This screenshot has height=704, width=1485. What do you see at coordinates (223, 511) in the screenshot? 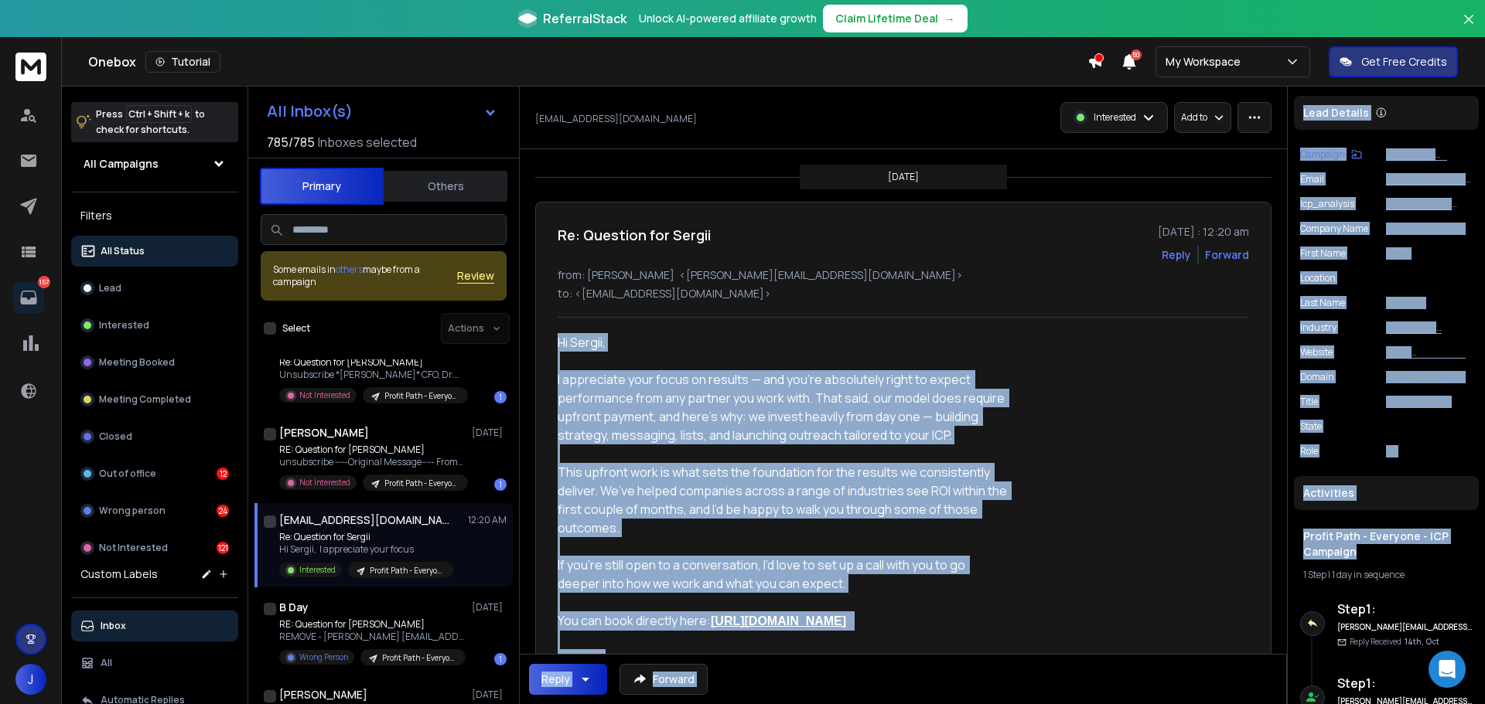
I see `div: 24` at bounding box center [223, 511].